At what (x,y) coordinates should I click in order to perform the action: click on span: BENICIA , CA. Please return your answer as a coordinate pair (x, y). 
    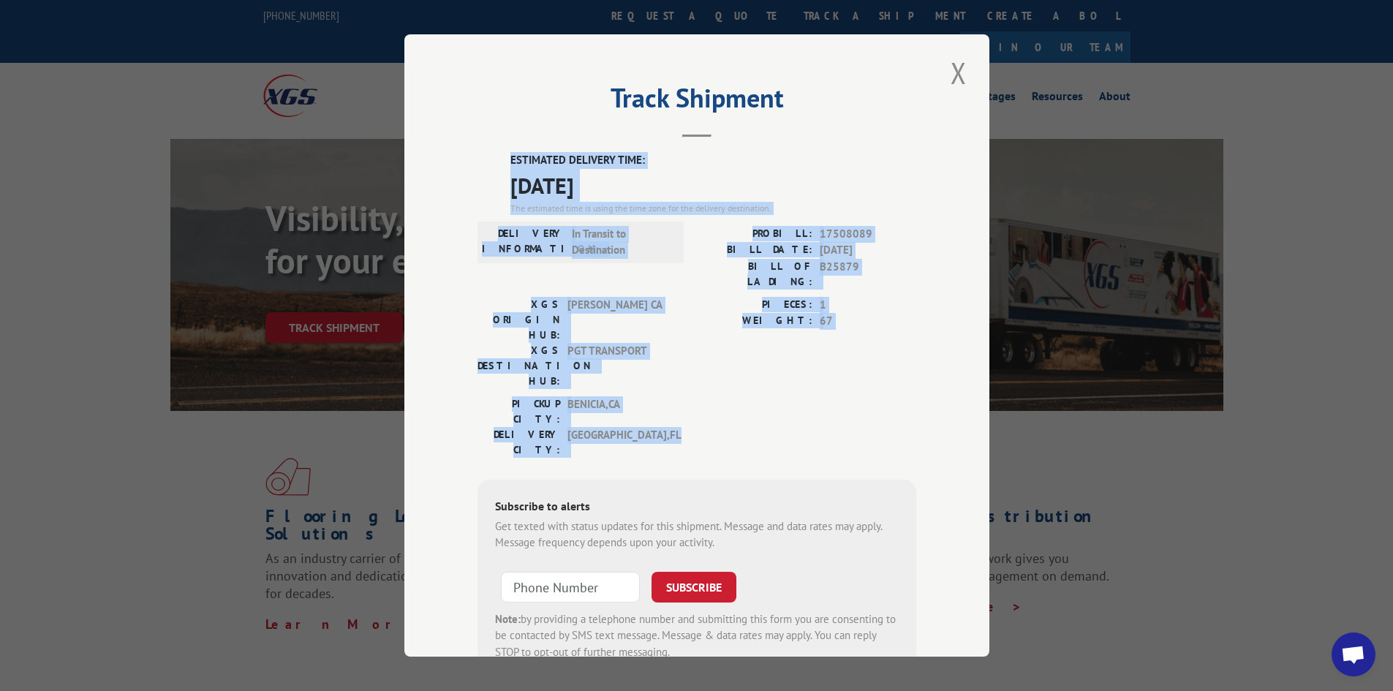
    Looking at the image, I should click on (617, 412).